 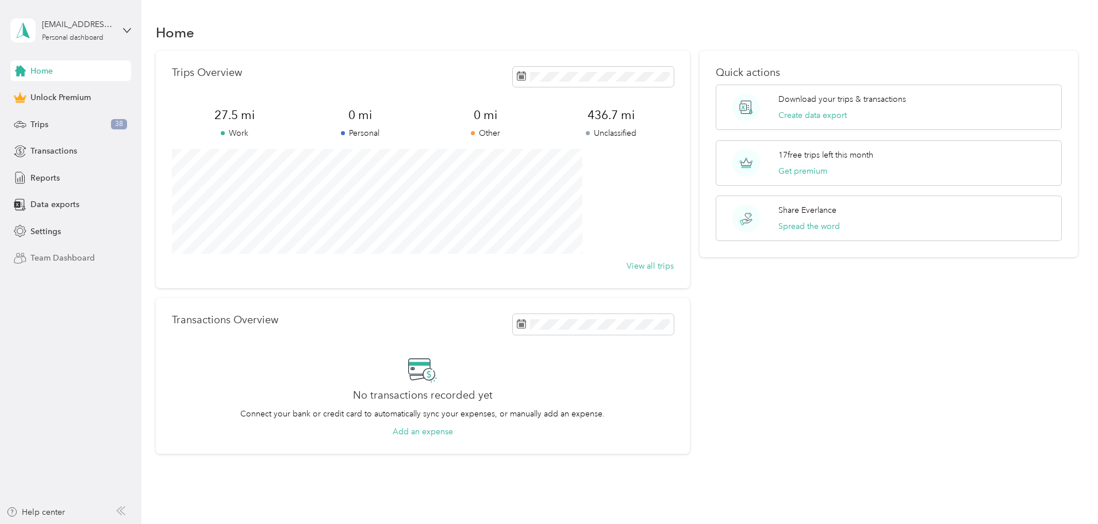 I want to click on p: Personal, so click(x=360, y=133).